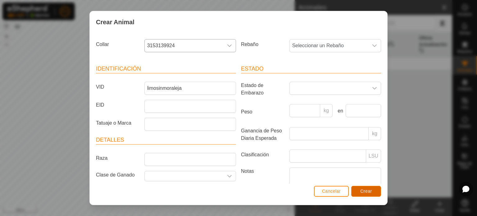 Image resolution: width=477 pixels, height=216 pixels. What do you see at coordinates (331, 191) in the screenshot?
I see `button: Cancelar` at bounding box center [331, 191].